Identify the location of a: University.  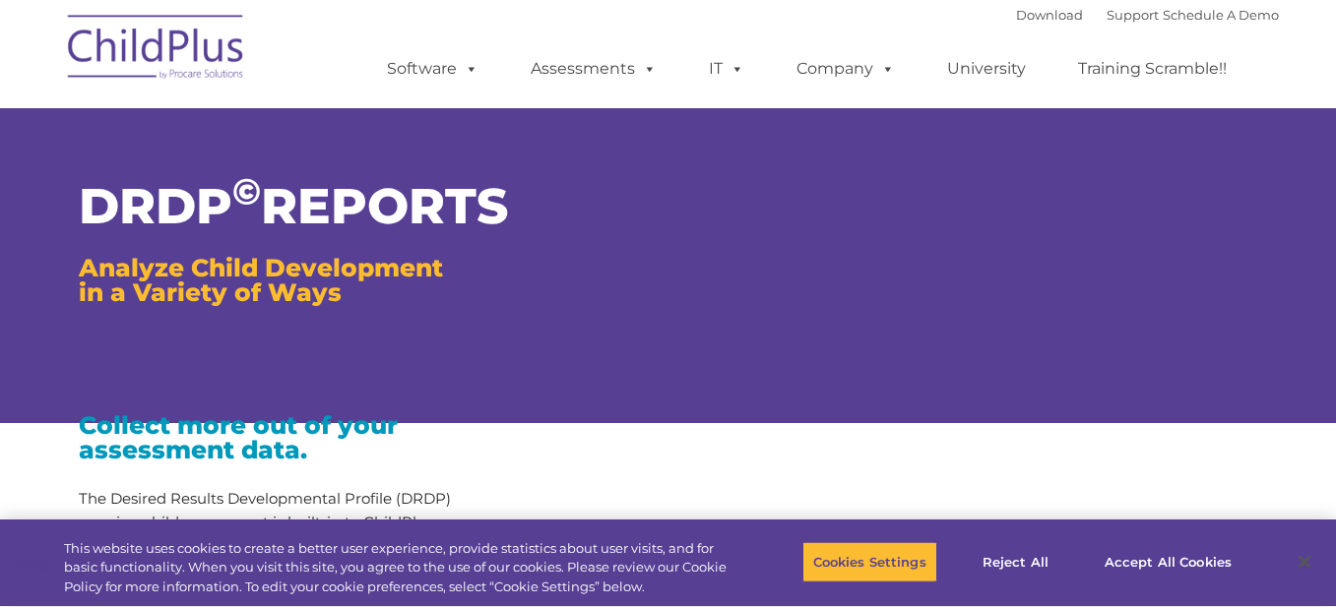
(986, 69).